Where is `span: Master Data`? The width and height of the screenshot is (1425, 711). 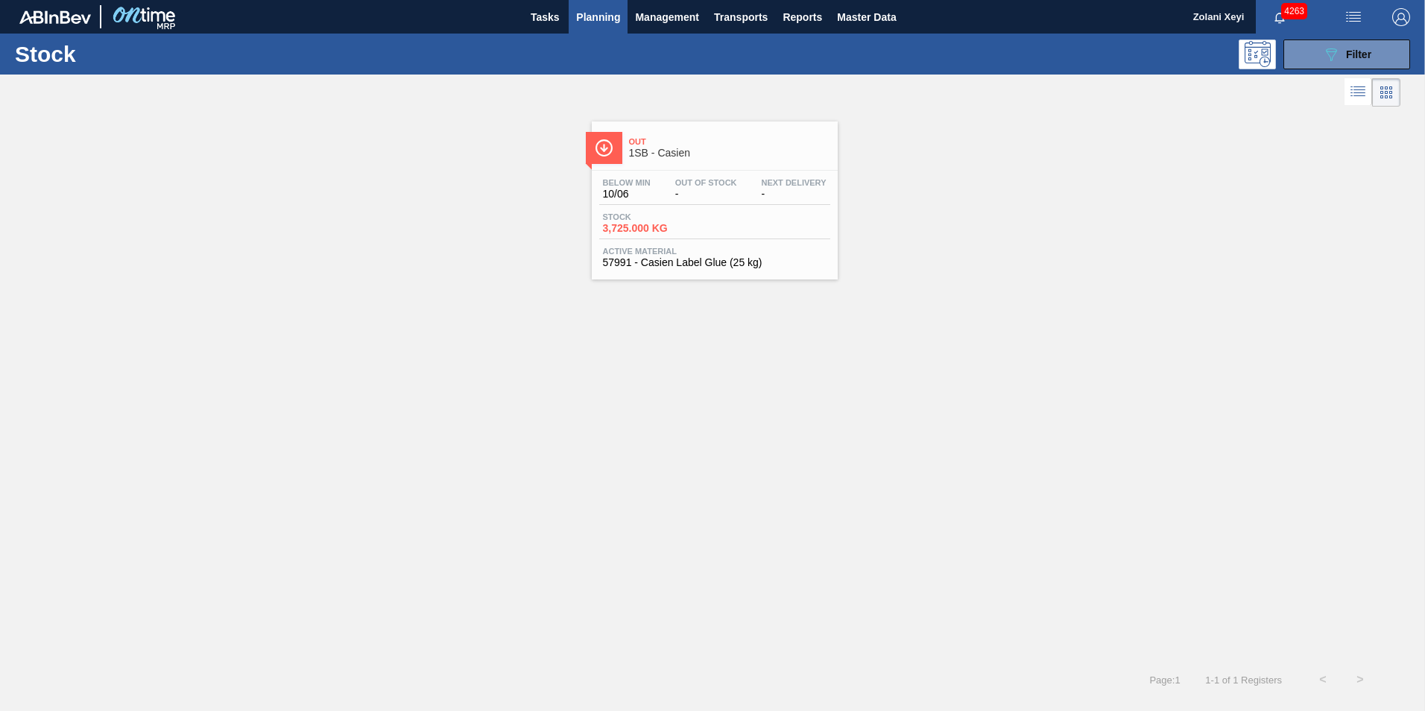
span: Master Data is located at coordinates (866, 17).